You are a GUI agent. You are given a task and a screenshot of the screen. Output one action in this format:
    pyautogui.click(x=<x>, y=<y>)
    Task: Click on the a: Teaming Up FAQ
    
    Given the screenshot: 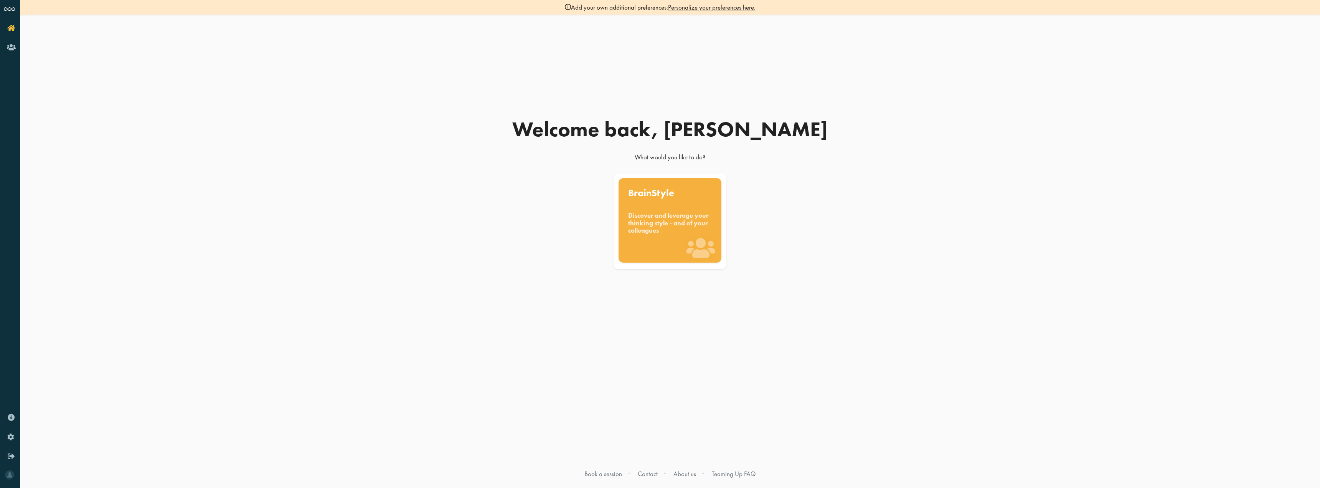 What is the action you would take?
    pyautogui.click(x=734, y=474)
    